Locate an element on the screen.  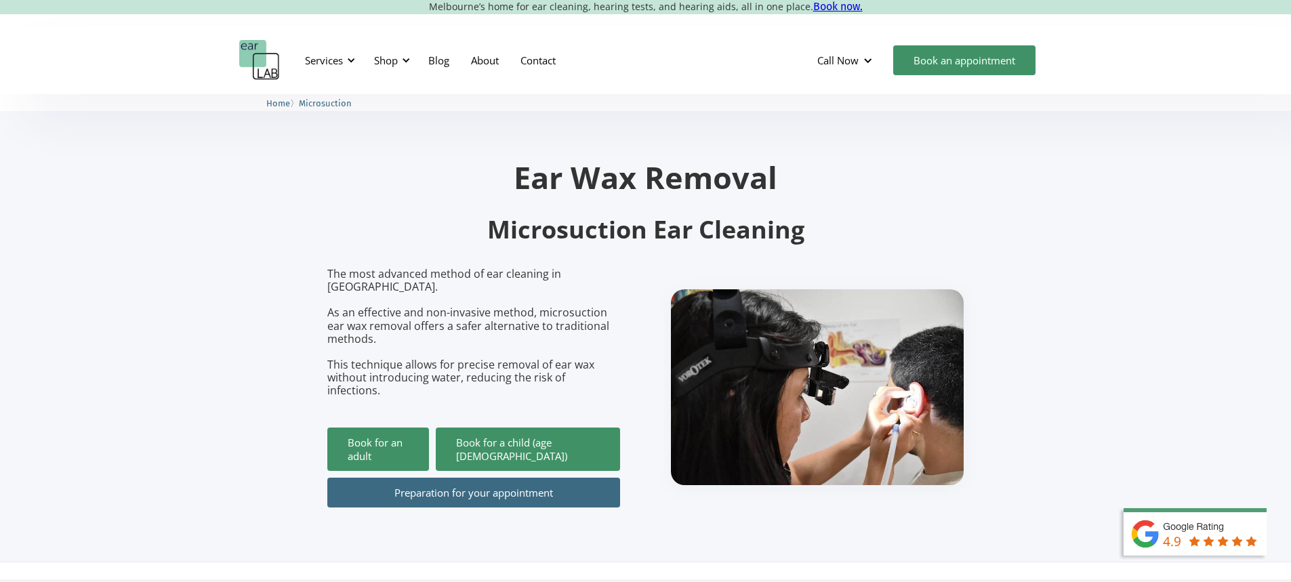
a: Contact is located at coordinates (538, 60).